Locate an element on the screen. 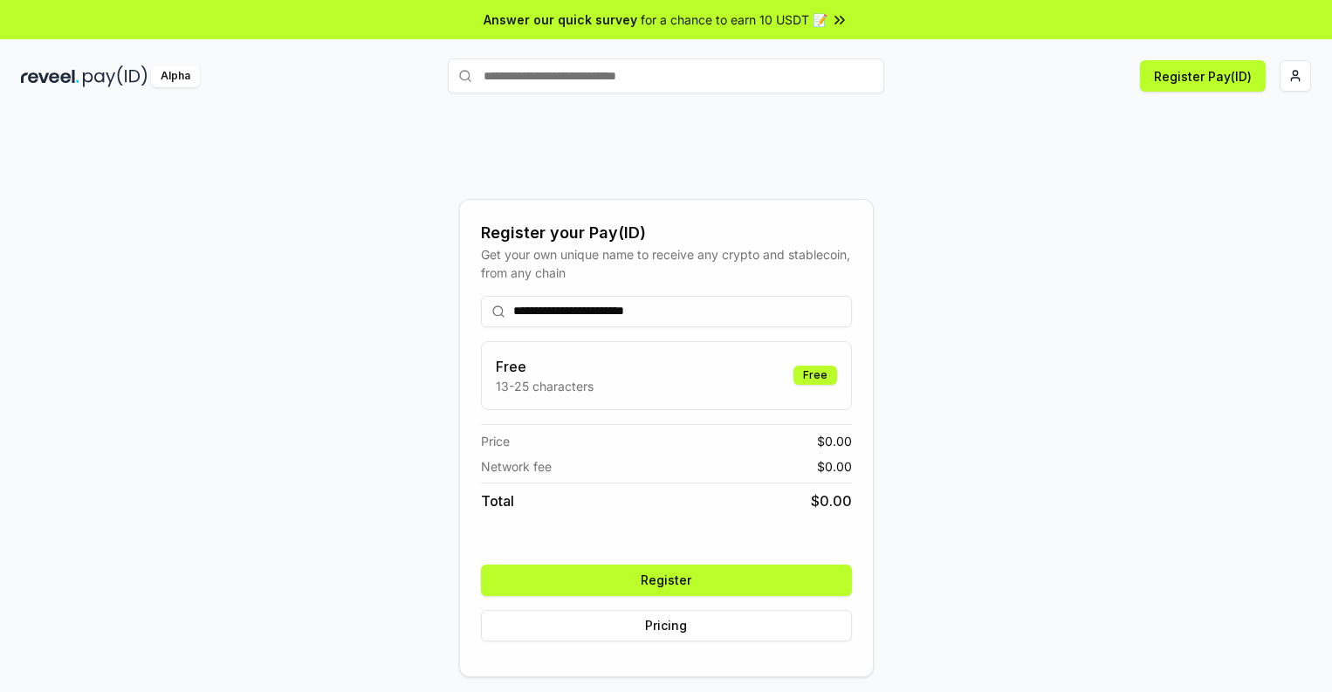  button: Pricing is located at coordinates (666, 626).